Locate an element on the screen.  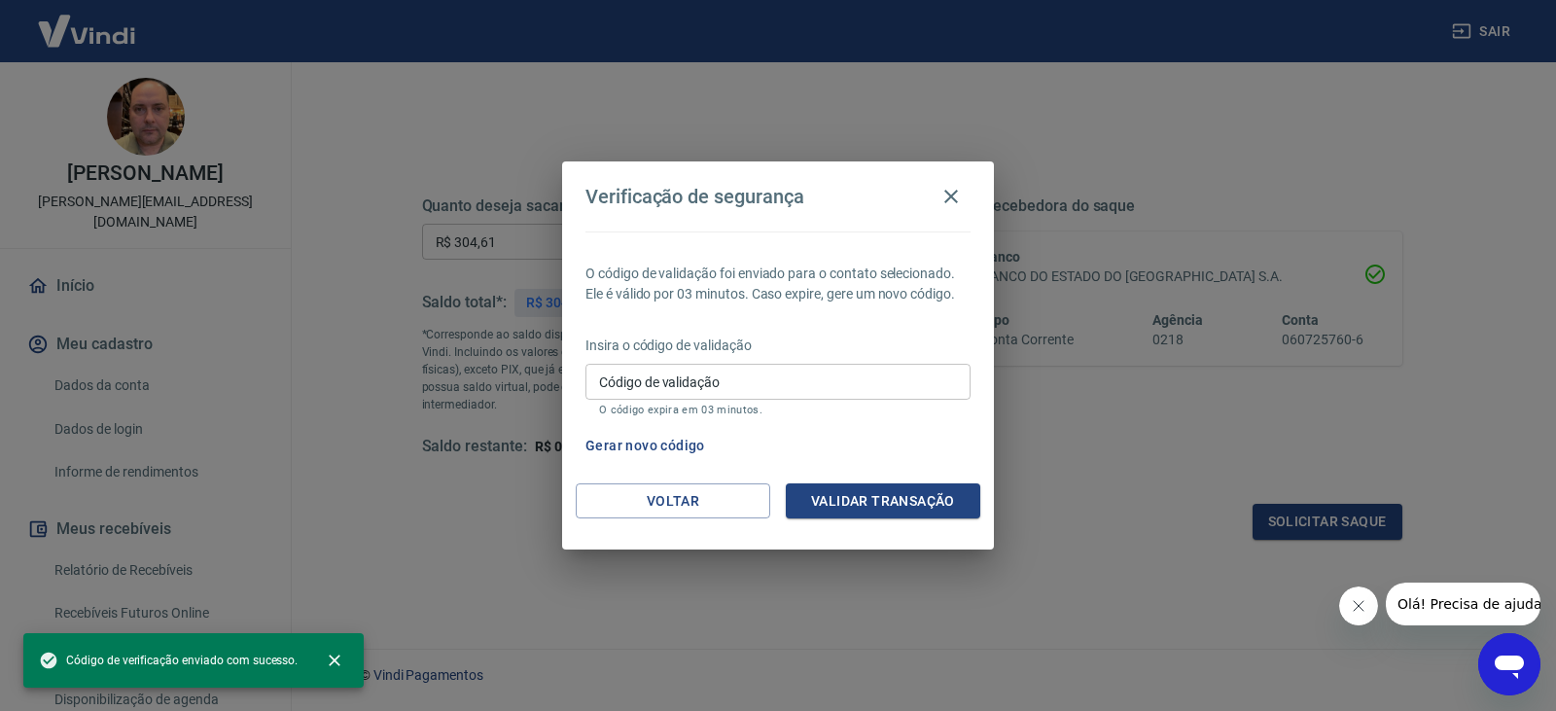
span: Olá! Precisa de ajuda? is located at coordinates (88, 21).